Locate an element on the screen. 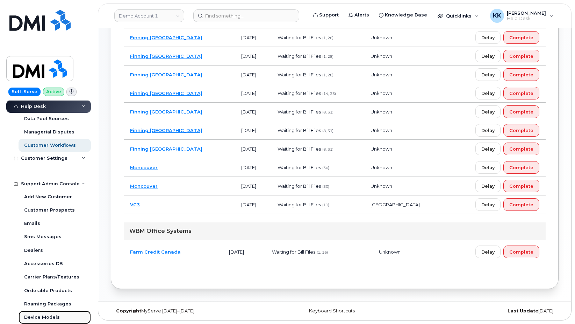 This screenshot has height=324, width=575. a: VC3 is located at coordinates (135, 204).